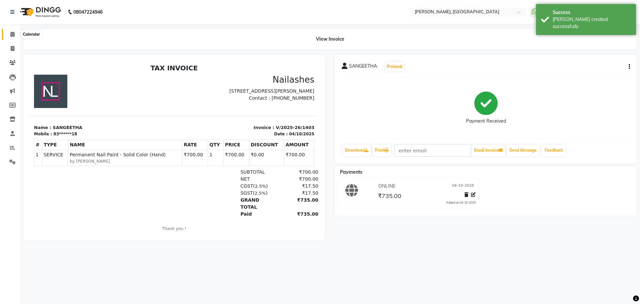  Describe the element at coordinates (272, 73) in the screenshot. I see `div: 04/10/2025` at that location.